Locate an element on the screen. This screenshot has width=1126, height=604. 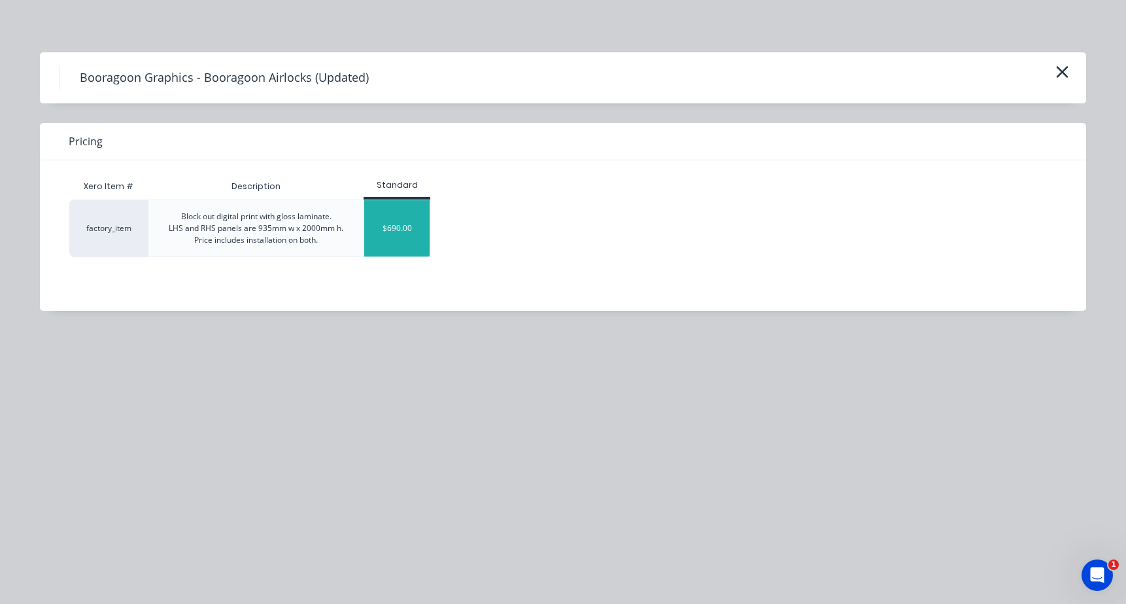
div: Standard is located at coordinates (397, 185).